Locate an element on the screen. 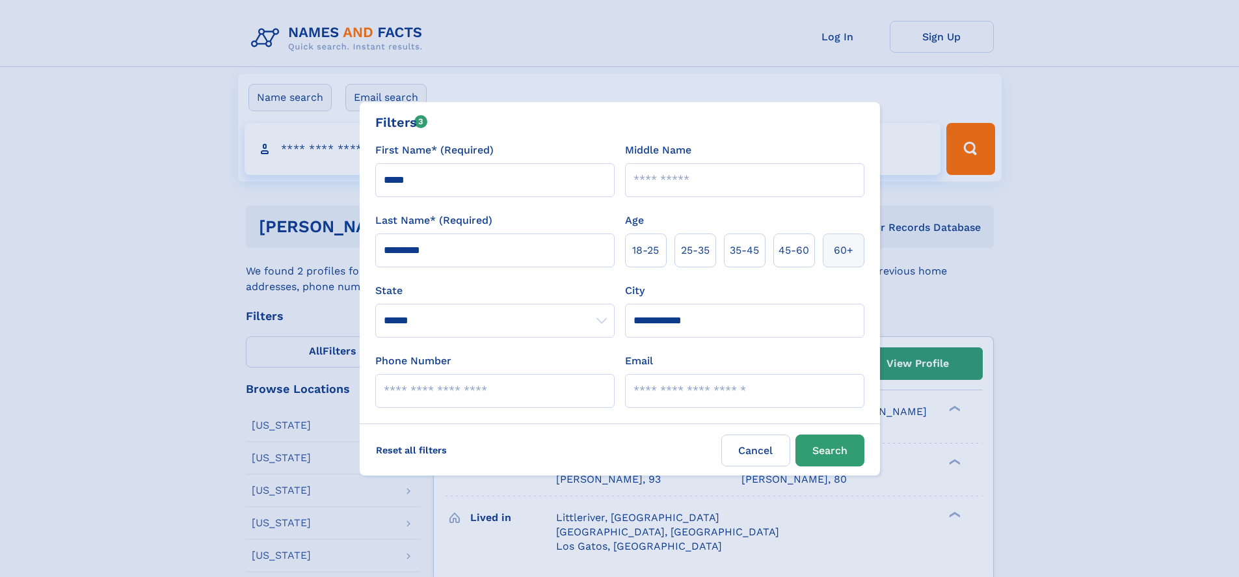 The height and width of the screenshot is (577, 1239). label: Cancel is located at coordinates (756, 450).